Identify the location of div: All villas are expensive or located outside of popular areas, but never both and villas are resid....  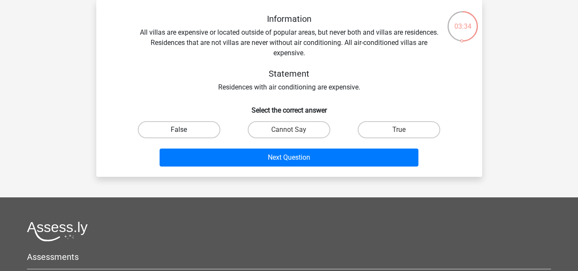
(289, 53).